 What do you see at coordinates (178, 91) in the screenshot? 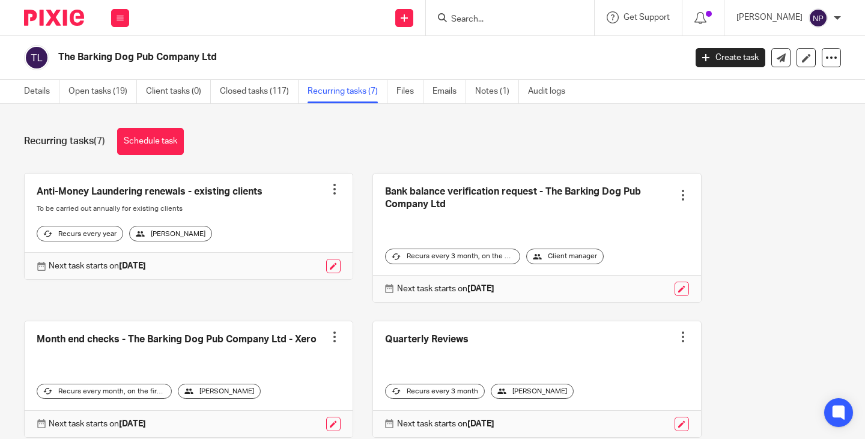
I see `a: Client tasks (0)` at bounding box center [178, 91].